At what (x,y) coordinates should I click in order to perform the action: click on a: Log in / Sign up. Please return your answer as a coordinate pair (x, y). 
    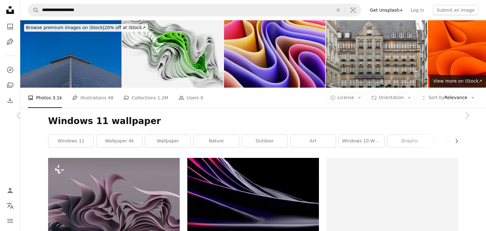
    Looking at the image, I should click on (10, 190).